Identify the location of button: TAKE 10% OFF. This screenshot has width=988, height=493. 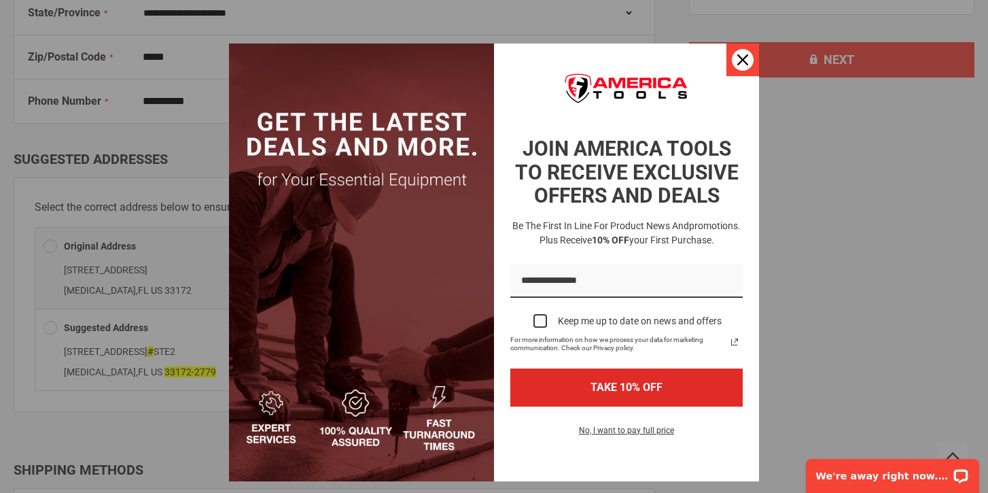
(626, 387).